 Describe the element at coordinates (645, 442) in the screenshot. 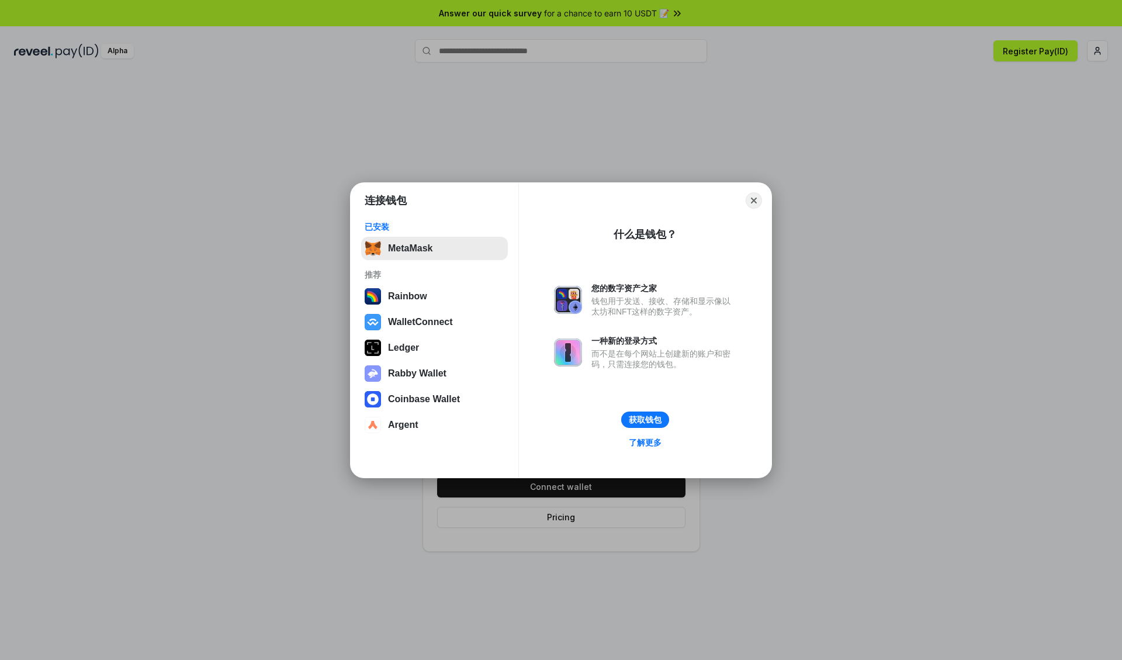

I see `div: 了解更多` at that location.